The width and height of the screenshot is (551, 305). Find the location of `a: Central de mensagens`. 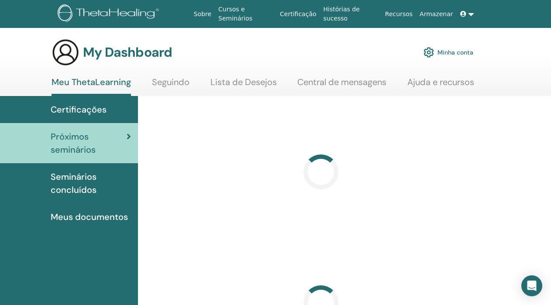

a: Central de mensagens is located at coordinates (342, 85).